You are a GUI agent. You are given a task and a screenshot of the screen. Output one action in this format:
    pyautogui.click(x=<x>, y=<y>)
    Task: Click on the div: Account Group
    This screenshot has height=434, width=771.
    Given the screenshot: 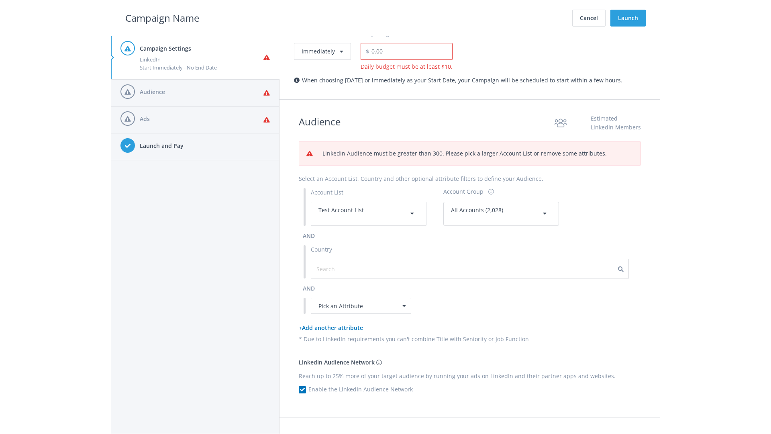 What is the action you would take?
    pyautogui.click(x=463, y=192)
    